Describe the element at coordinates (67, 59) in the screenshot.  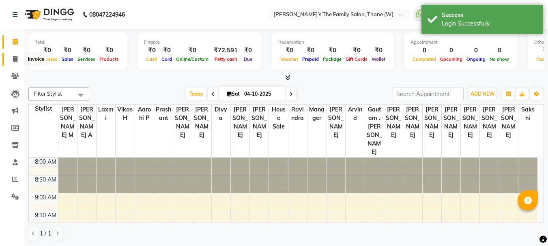
I see `span: Sales` at that location.